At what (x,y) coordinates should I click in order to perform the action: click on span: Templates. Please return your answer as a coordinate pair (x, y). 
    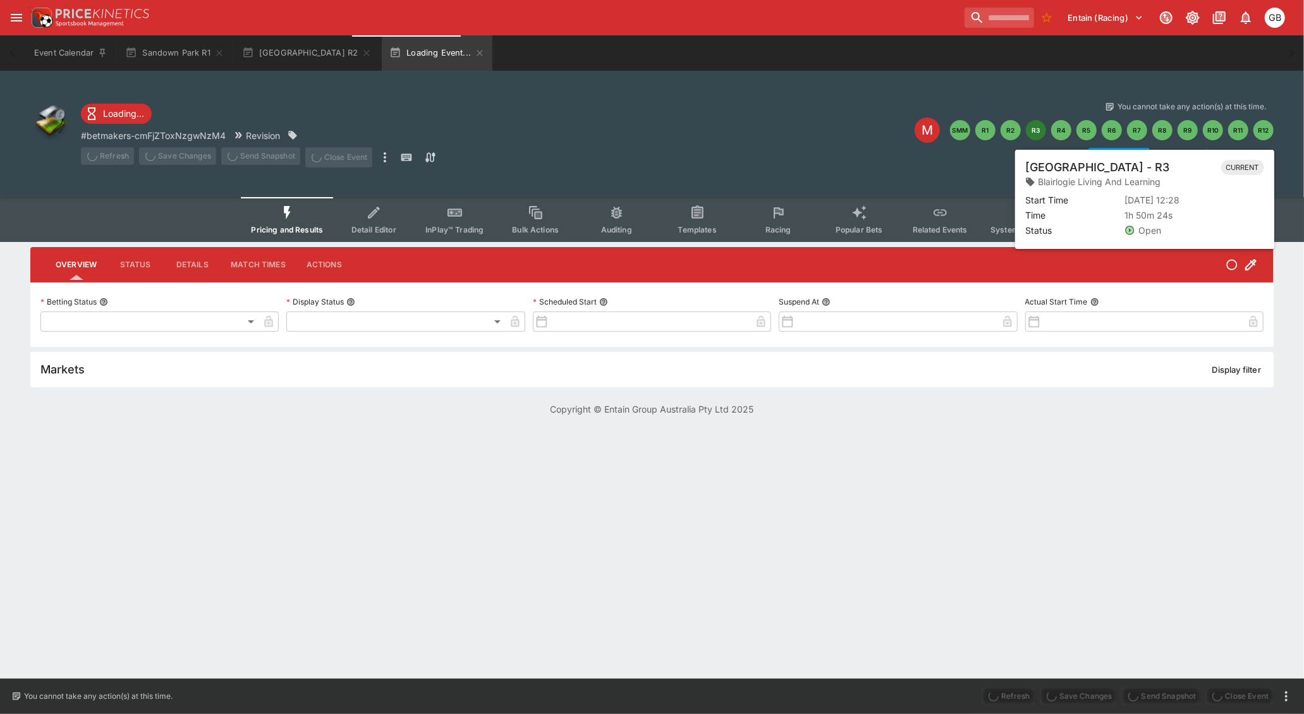
    Looking at the image, I should click on (697, 229).